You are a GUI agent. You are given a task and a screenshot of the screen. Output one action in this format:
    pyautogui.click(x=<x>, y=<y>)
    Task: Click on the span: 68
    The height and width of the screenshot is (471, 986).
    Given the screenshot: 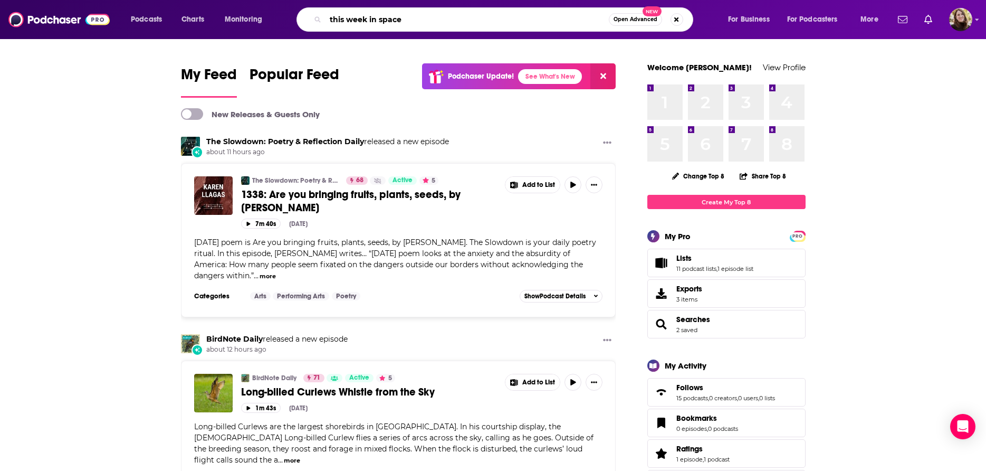 What is the action you would take?
    pyautogui.click(x=360, y=180)
    